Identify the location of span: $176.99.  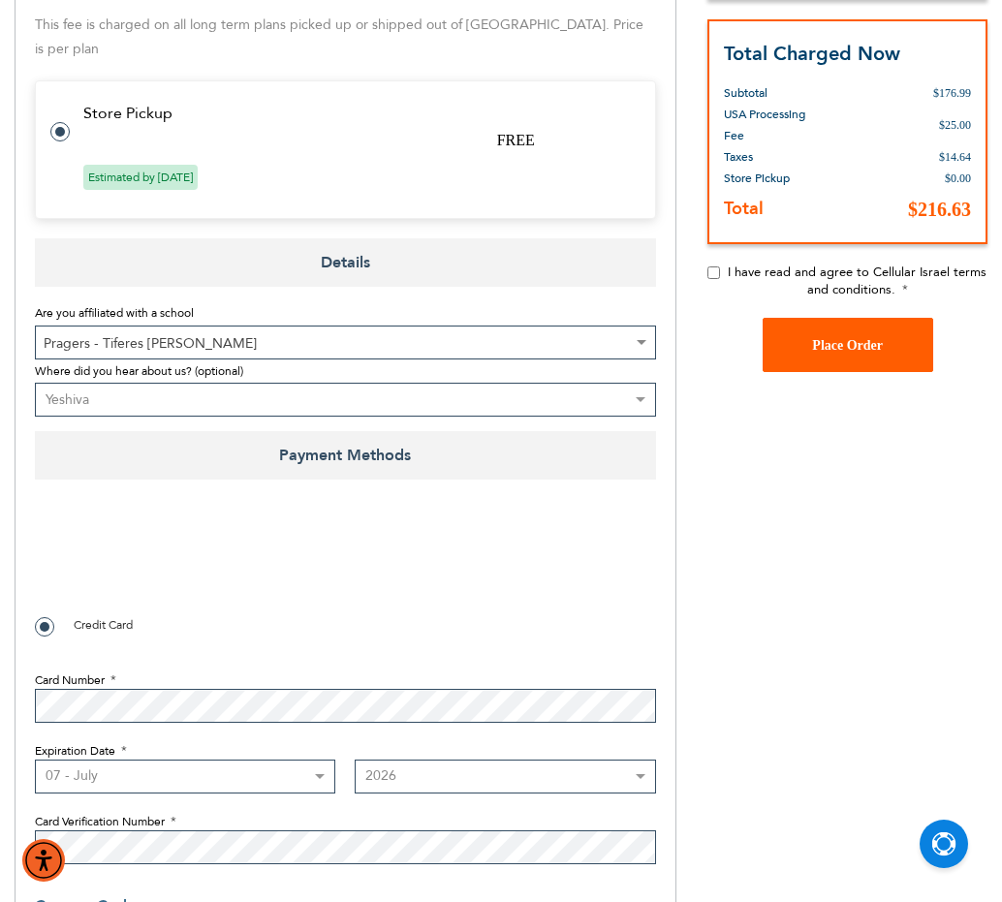
(951, 93).